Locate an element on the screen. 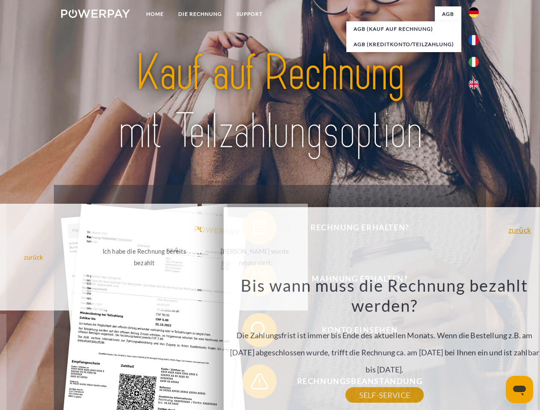 This screenshot has height=410, width=540. img: logo-powerpay-white.svg is located at coordinates (95, 14).